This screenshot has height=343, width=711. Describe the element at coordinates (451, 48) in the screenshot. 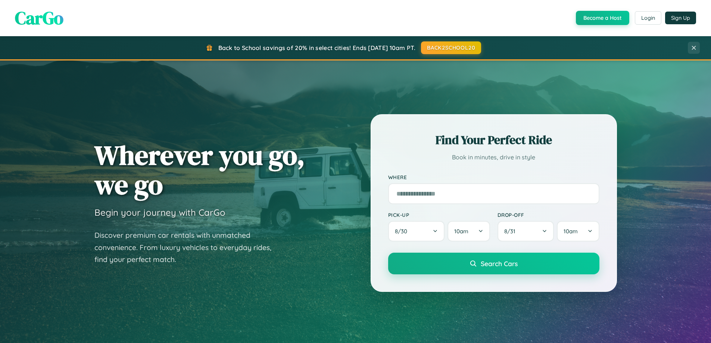

I see `button: BACK2SCHOOL20` at that location.